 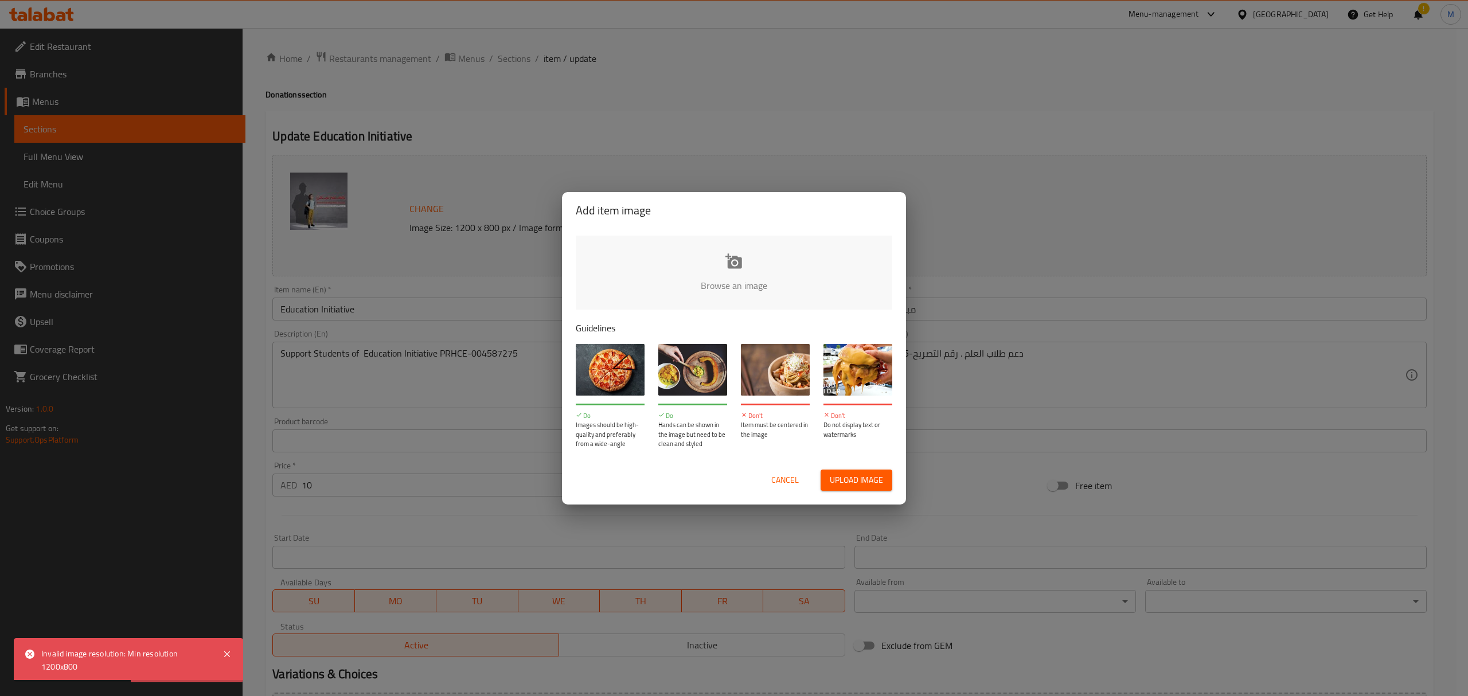 I want to click on p: Guidelines, so click(x=734, y=328).